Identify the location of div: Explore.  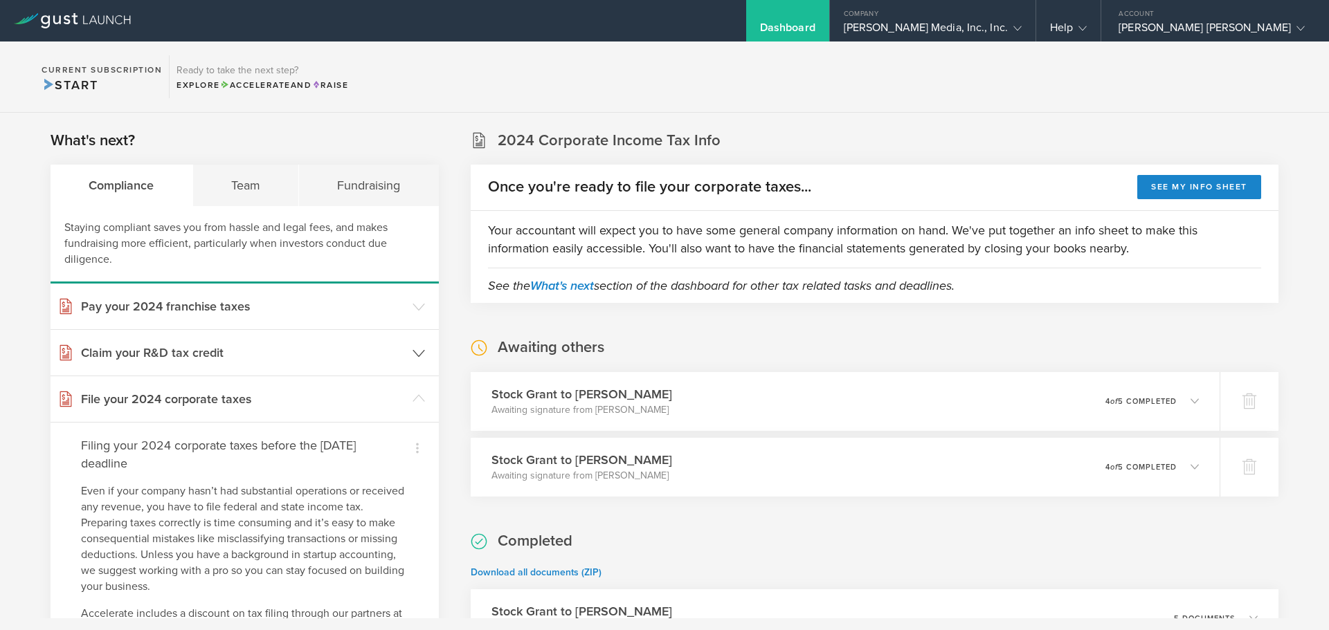
(262, 85).